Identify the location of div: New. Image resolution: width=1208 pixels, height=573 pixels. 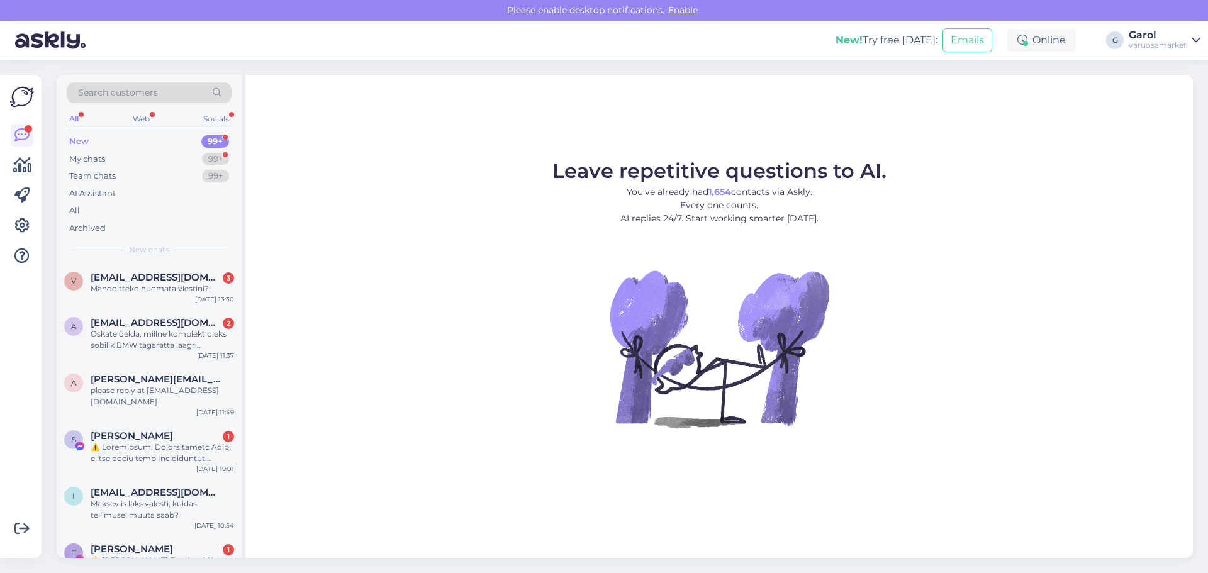
(79, 142).